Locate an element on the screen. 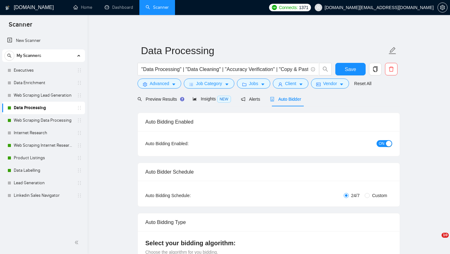 Image resolution: width=450 pixels, height=254 pixels. input: Search Freelance Jobs... is located at coordinates (225, 69).